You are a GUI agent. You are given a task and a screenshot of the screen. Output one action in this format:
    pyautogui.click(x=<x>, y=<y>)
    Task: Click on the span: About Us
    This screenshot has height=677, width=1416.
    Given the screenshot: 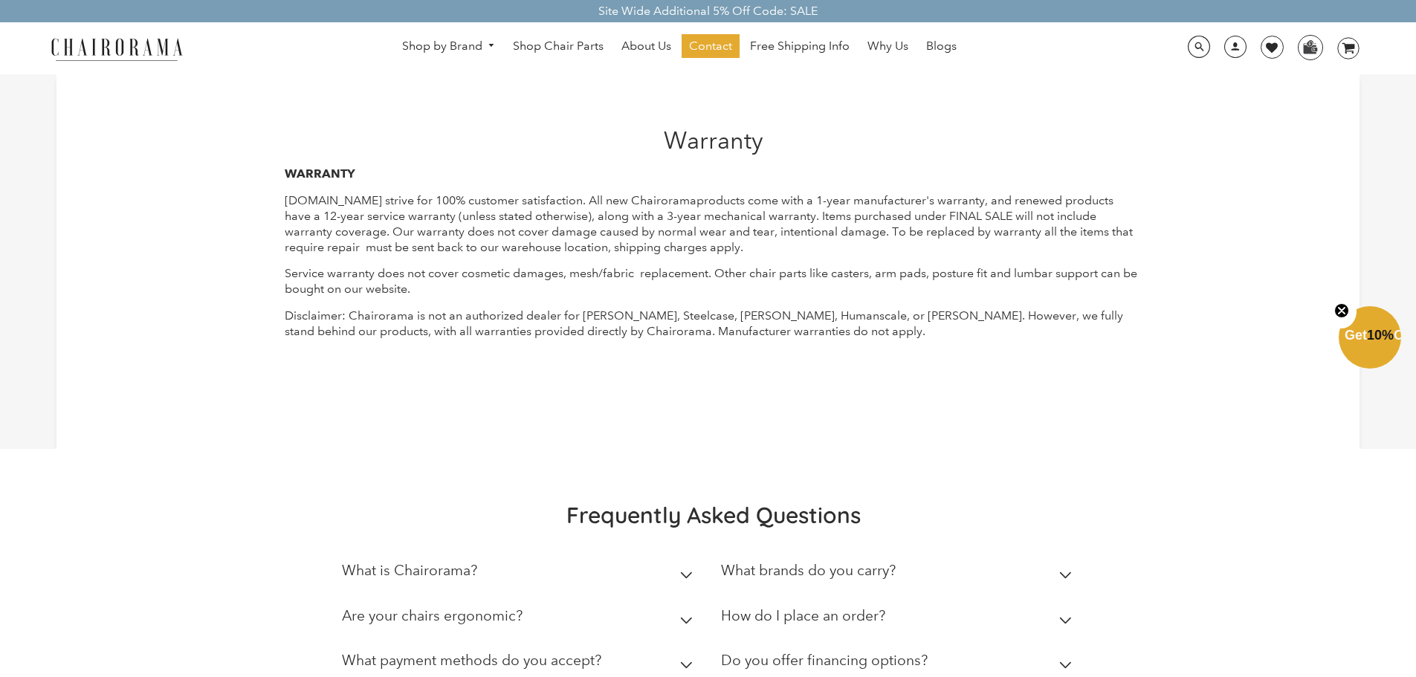 What is the action you would take?
    pyautogui.click(x=646, y=46)
    